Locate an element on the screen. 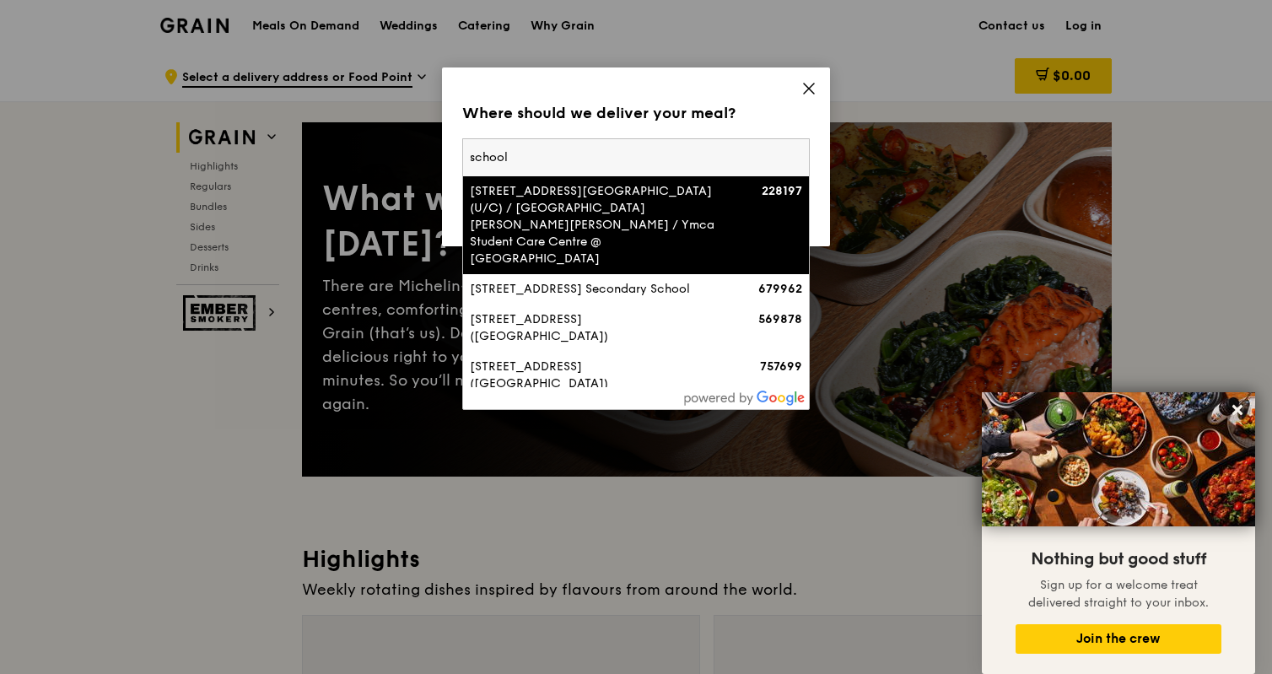 The height and width of the screenshot is (674, 1272). strong: 679962 is located at coordinates (780, 288).